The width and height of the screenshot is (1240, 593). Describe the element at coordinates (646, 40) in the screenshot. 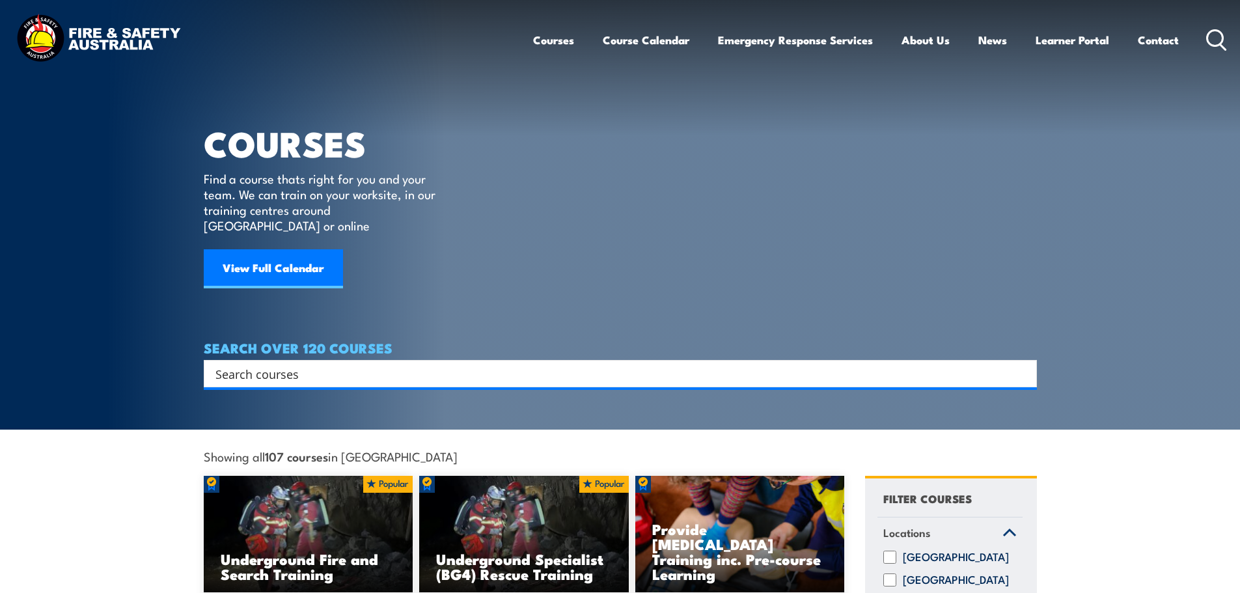

I see `a: Course Calendar` at that location.